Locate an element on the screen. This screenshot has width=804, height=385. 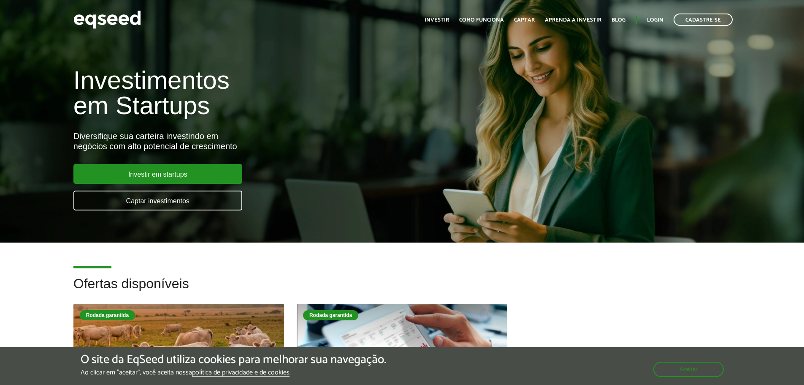
img: EqSeed is located at coordinates (107, 19).